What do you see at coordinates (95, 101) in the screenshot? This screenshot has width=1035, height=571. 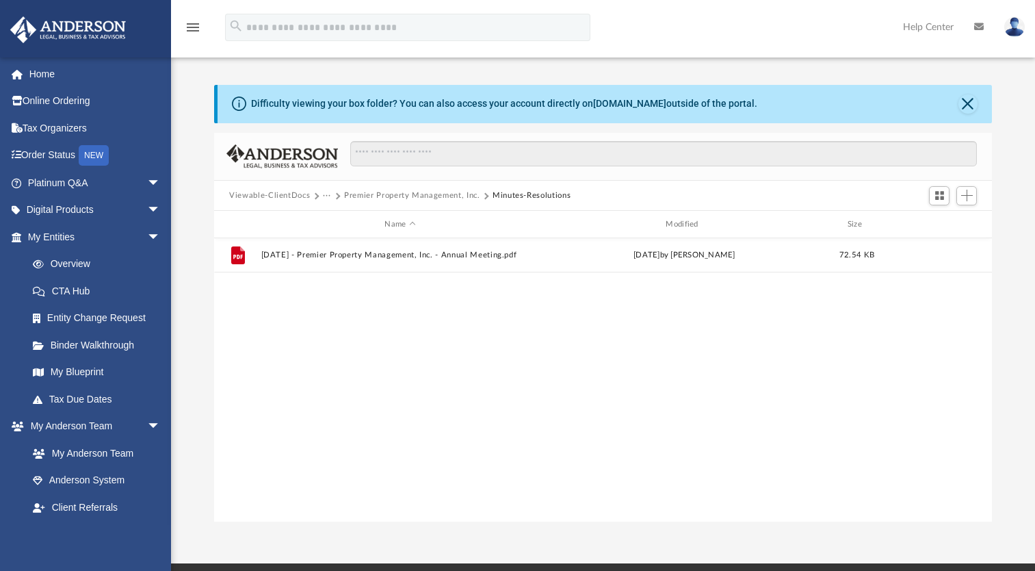 I see `a: Online Ordering` at bounding box center [95, 101].